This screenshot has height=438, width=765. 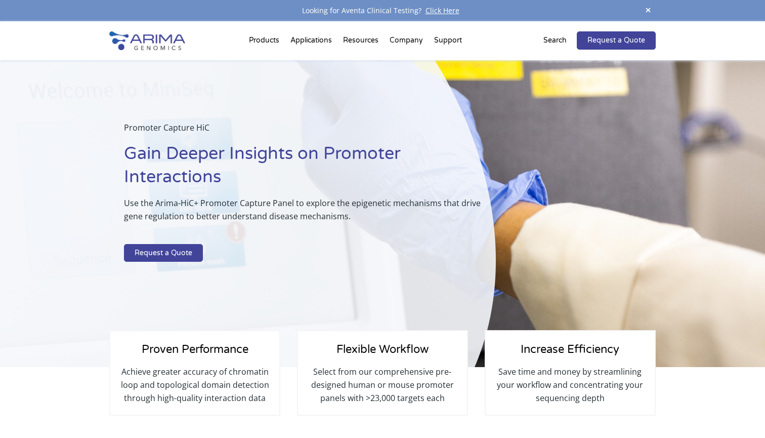 What do you see at coordinates (442, 10) in the screenshot?
I see `a: Click Here` at bounding box center [442, 10].